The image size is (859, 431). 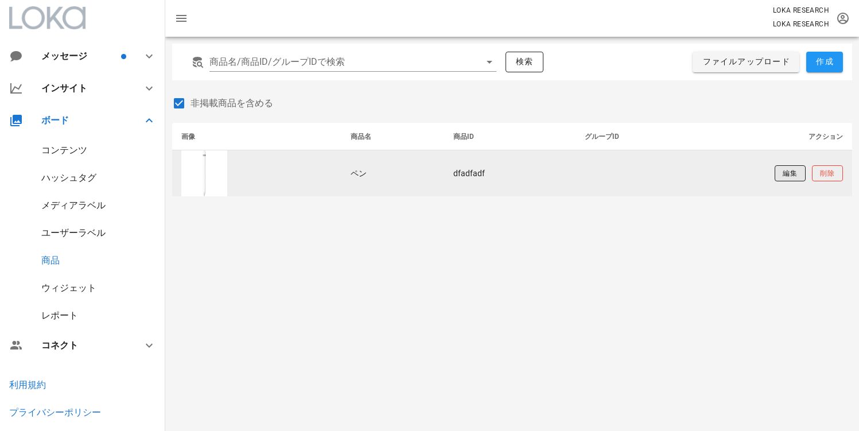 What do you see at coordinates (85, 120) in the screenshot?
I see `div: ボード` at bounding box center [85, 120].